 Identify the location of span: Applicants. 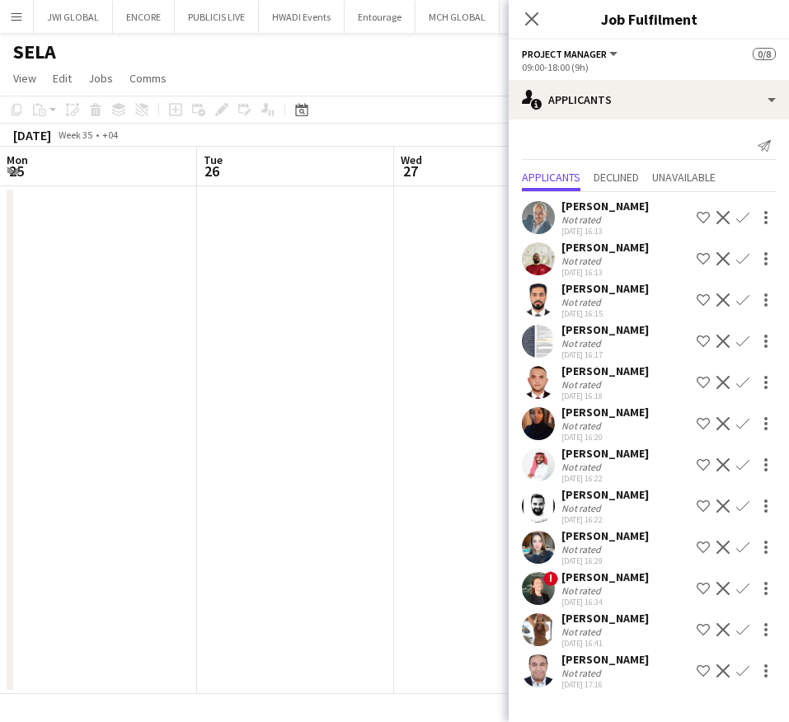
(551, 177).